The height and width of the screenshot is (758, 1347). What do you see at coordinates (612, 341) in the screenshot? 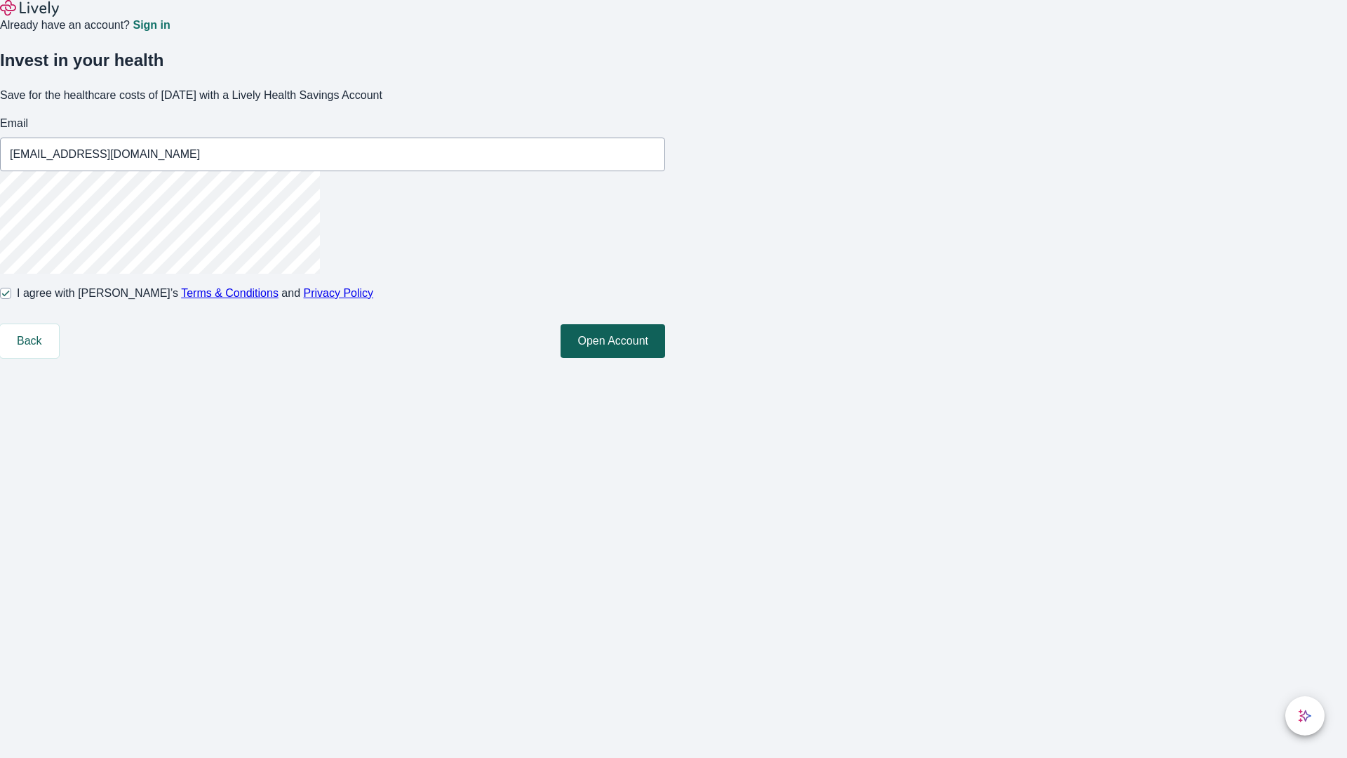
I see `button: Open Account` at bounding box center [612, 341].